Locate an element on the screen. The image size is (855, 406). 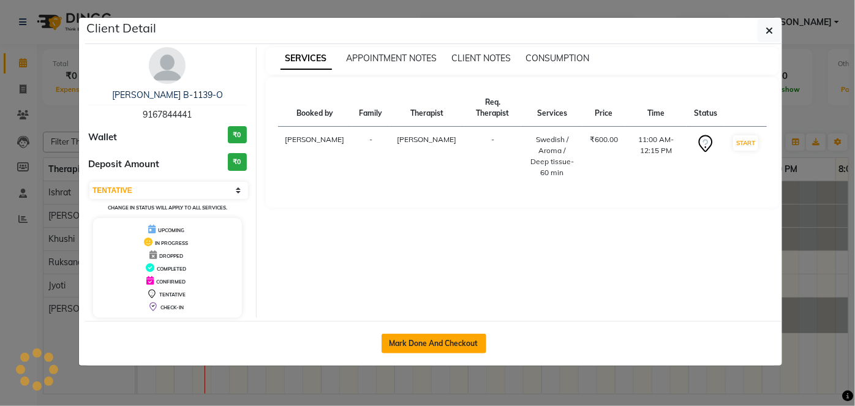
span: CONFIRMED is located at coordinates (171, 282).